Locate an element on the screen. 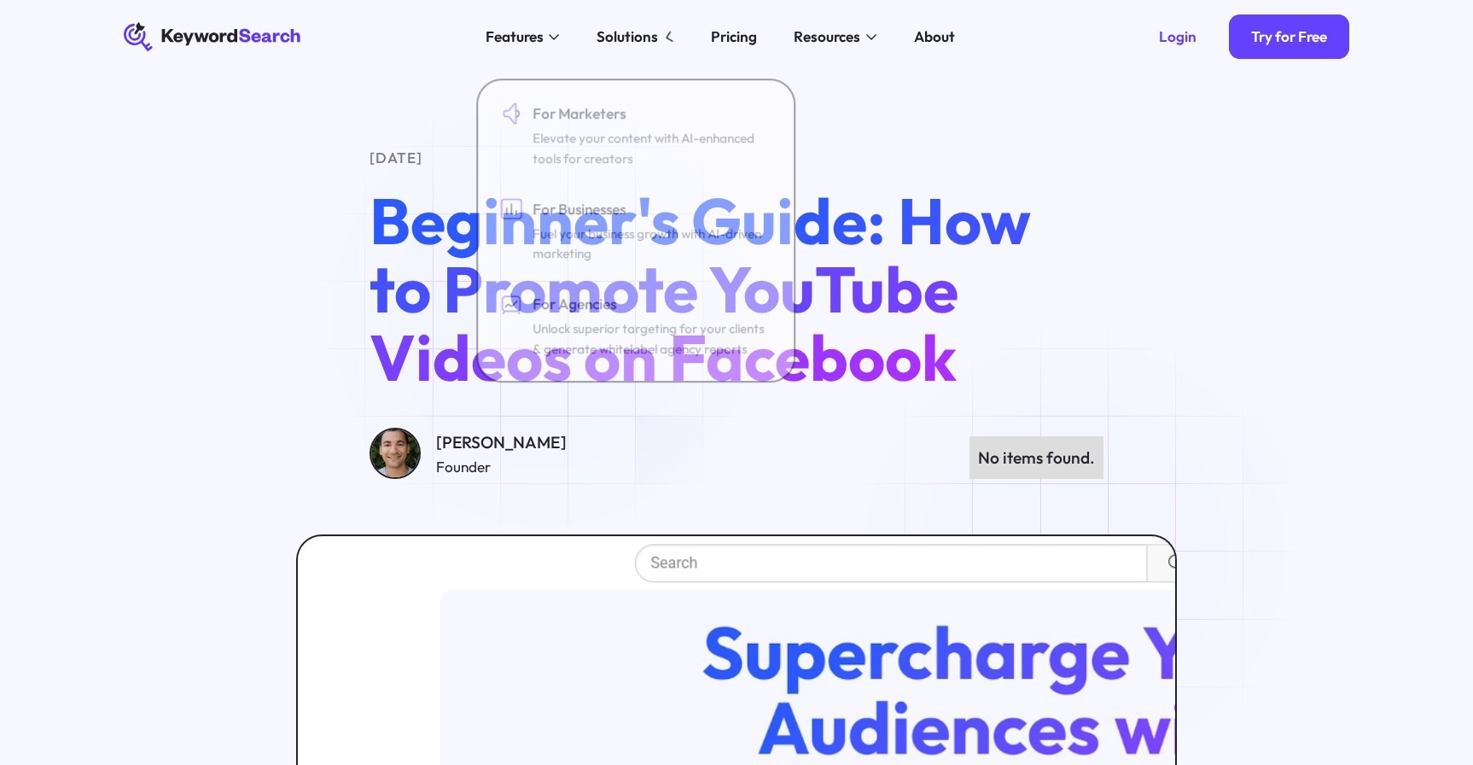 Image resolution: width=1473 pixels, height=765 pixels. a: Try for Free is located at coordinates (1288, 37).